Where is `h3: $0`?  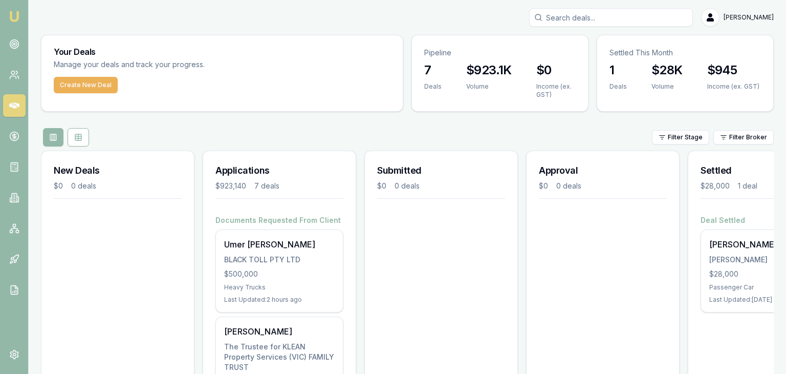 h3: $0 is located at coordinates (556, 70).